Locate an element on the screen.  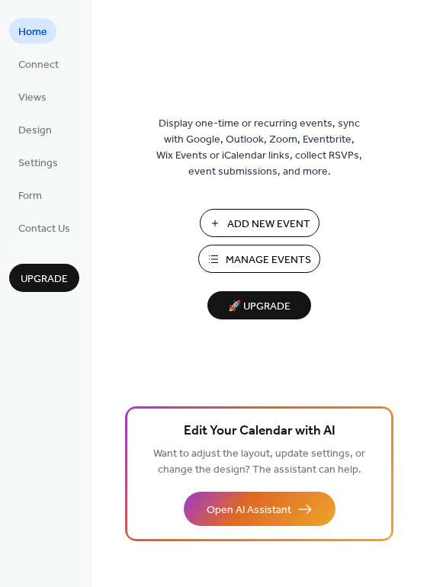
button: Add New Event is located at coordinates (259, 223).